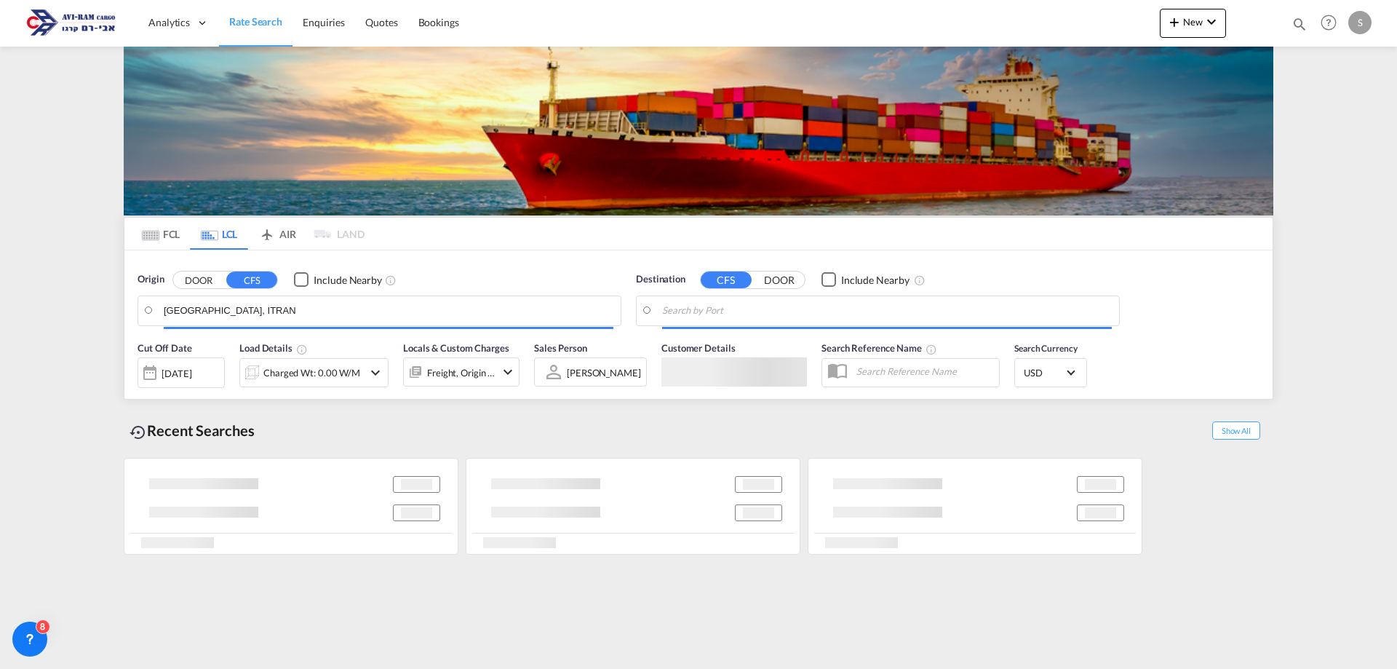 The height and width of the screenshot is (669, 1397). What do you see at coordinates (192, 430) in the screenshot?
I see `div: Recent Searches` at bounding box center [192, 430].